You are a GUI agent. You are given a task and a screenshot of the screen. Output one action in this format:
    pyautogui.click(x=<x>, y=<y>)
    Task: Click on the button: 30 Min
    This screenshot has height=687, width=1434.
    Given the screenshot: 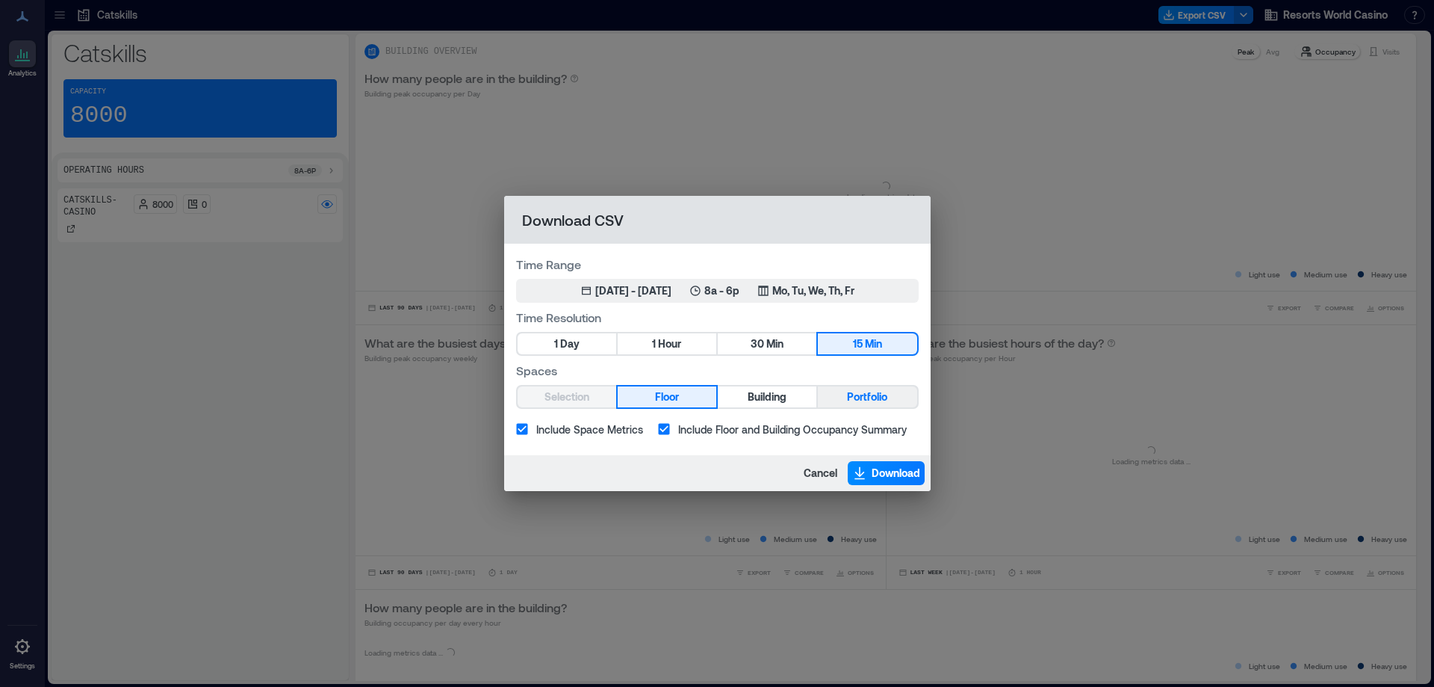 What is the action you would take?
    pyautogui.click(x=767, y=344)
    